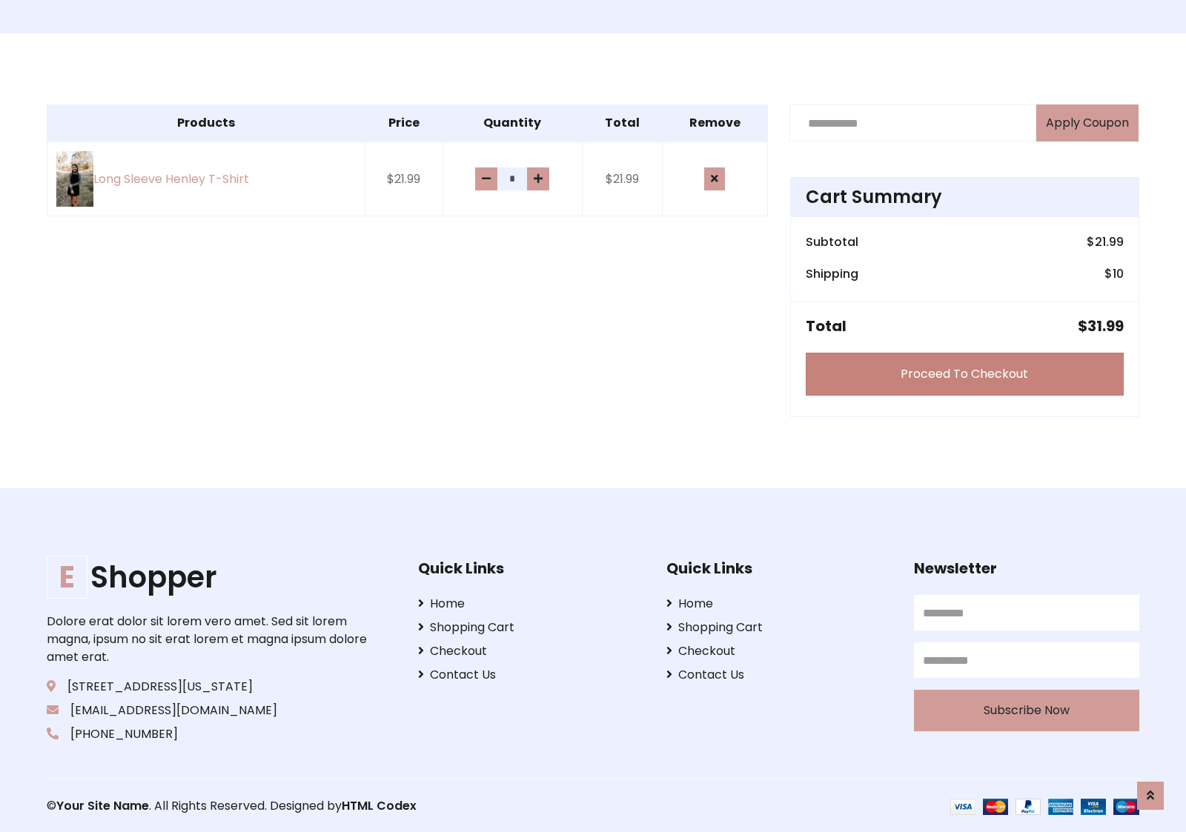 This screenshot has width=1186, height=832. I want to click on th: Quantity, so click(512, 124).